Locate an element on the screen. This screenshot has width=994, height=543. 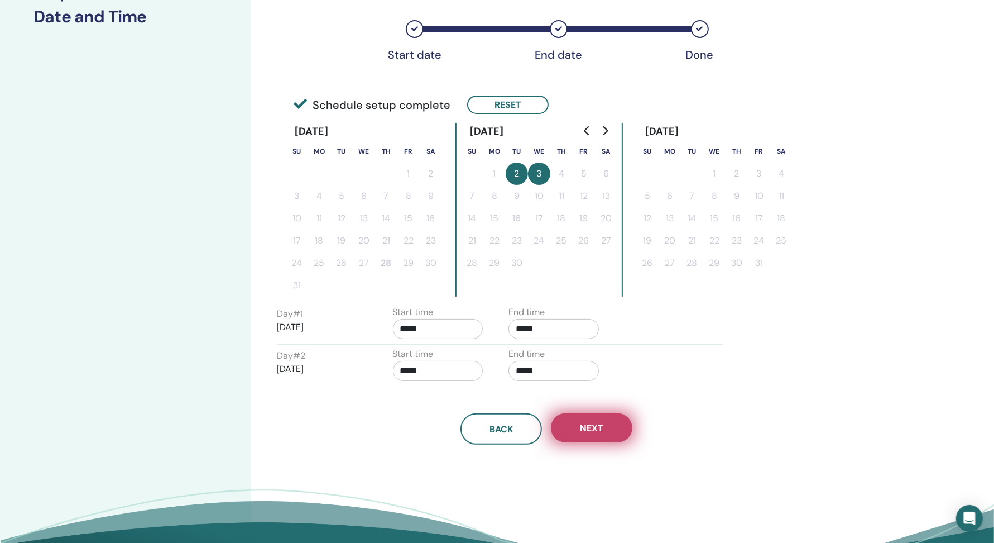
span: Next is located at coordinates (592, 428).